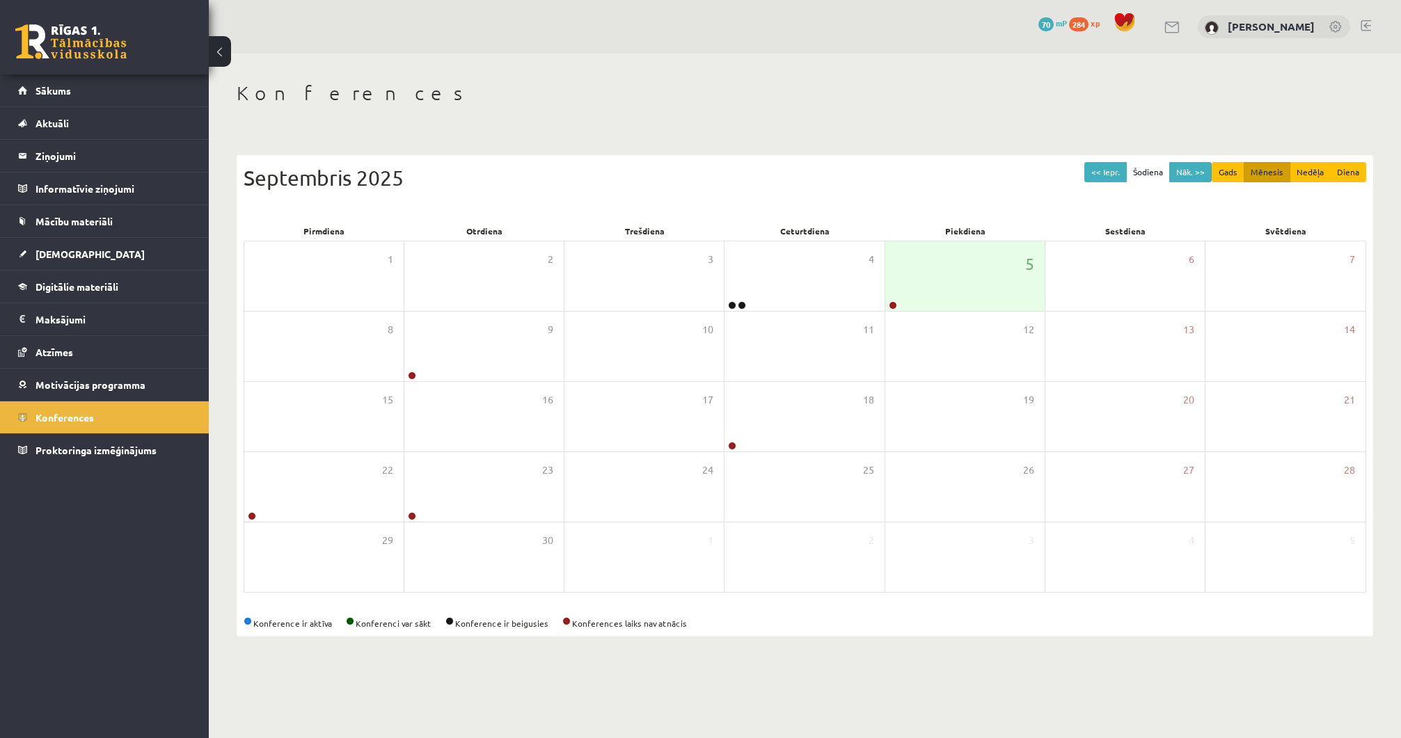 Image resolution: width=1401 pixels, height=738 pixels. I want to click on span: 17, so click(708, 400).